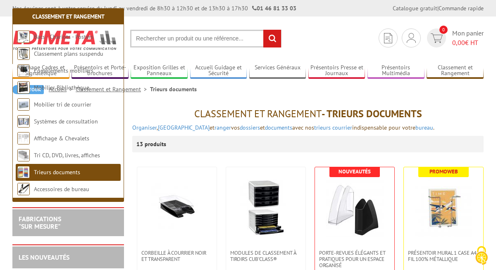 The height and width of the screenshot is (270, 496). What do you see at coordinates (266, 256) in the screenshot?
I see `span: Modules de classement à tiroirs Cub’Class®` at bounding box center [266, 256].